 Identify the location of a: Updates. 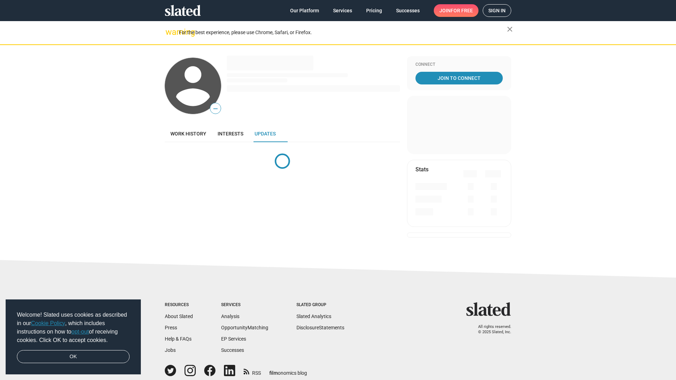
(265, 134).